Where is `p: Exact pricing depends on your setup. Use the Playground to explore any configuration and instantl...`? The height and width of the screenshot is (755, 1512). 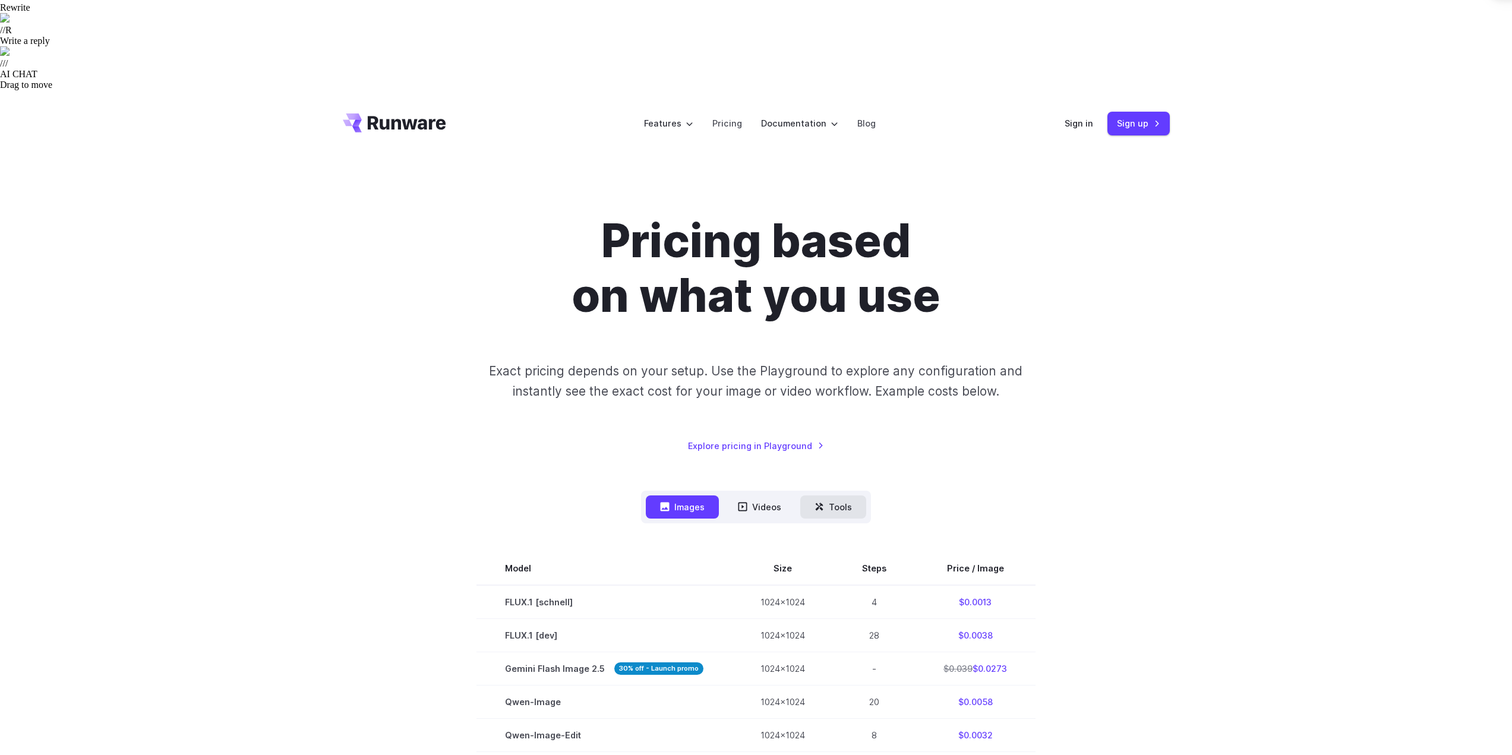
p: Exact pricing depends on your setup. Use the Playground to explore any configuration and instantl... is located at coordinates (756, 381).